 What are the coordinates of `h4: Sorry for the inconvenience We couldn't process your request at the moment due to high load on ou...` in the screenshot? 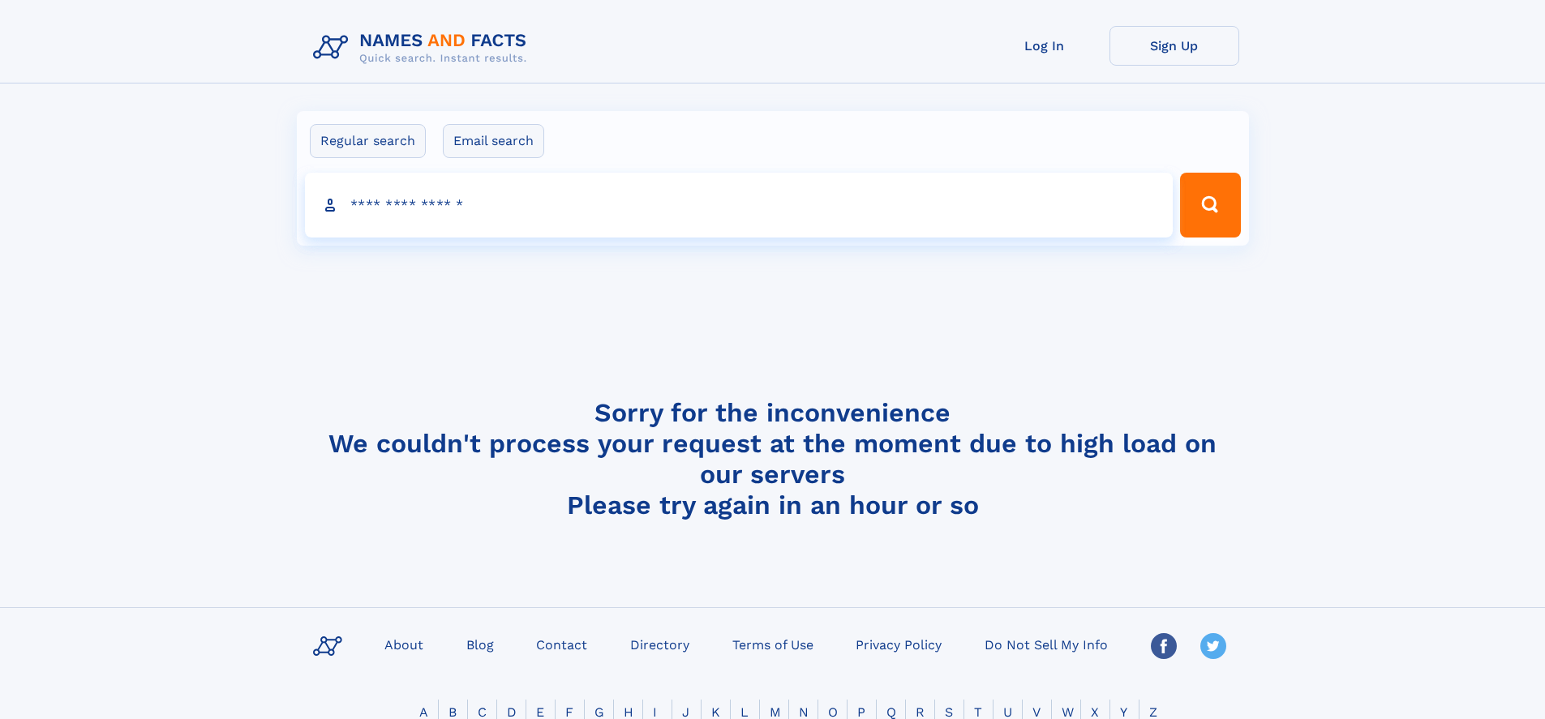 It's located at (773, 459).